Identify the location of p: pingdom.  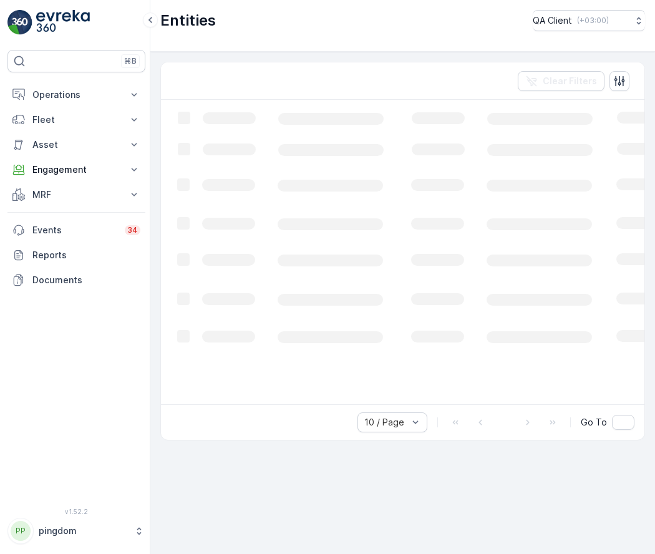
(83, 531).